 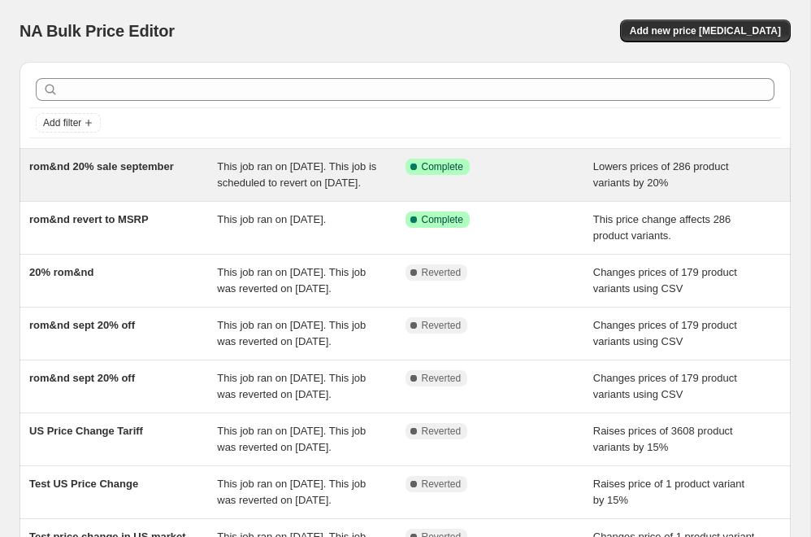 I want to click on span: rom&nd revert to MSRP, so click(x=89, y=219).